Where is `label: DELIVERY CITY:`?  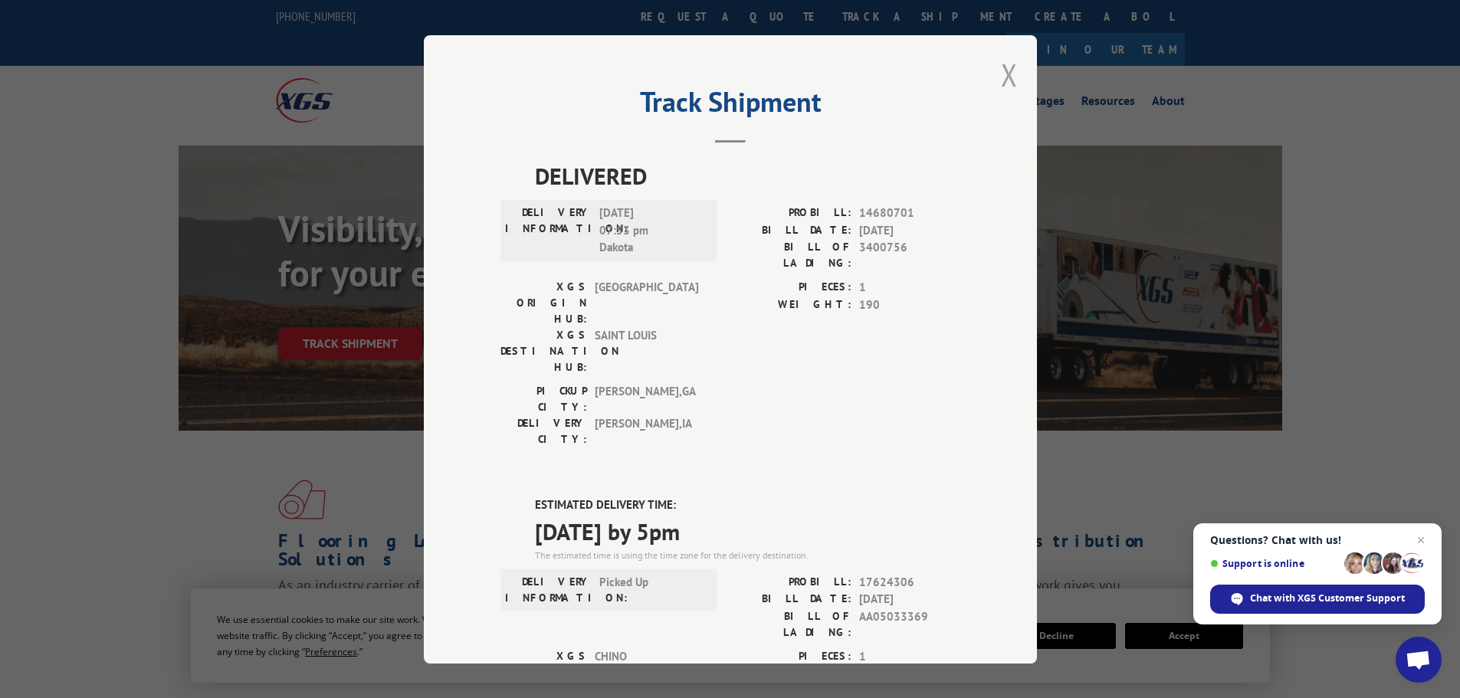 label: DELIVERY CITY: is located at coordinates (543, 432).